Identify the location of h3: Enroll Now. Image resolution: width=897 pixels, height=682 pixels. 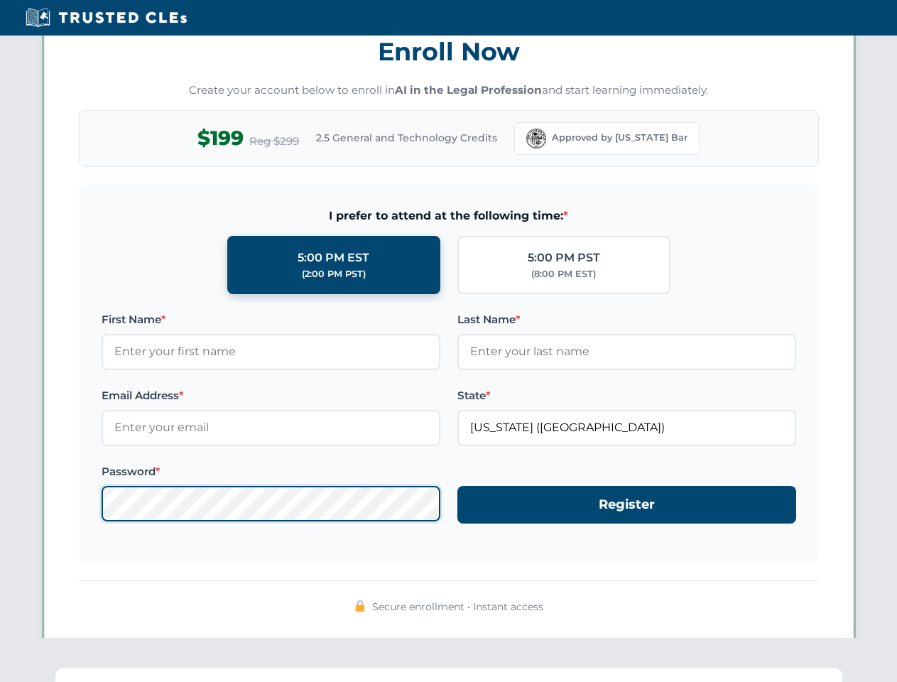
(449, 51).